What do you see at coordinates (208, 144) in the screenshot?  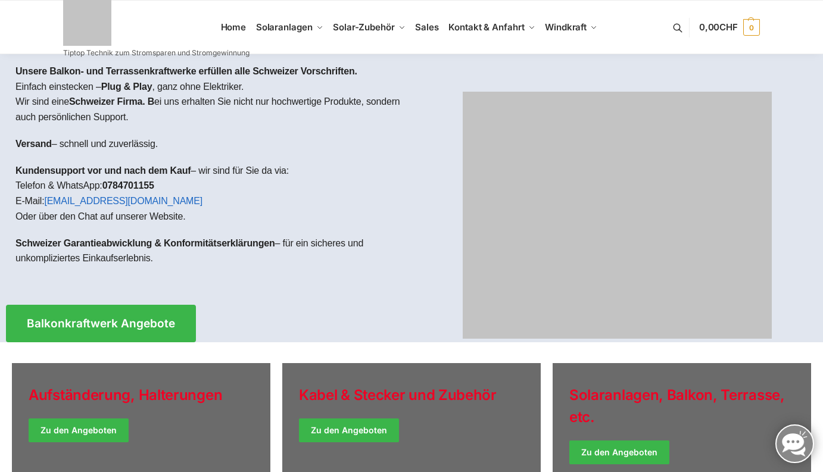 I see `p: – schnell und zuverlässig.` at bounding box center [208, 144].